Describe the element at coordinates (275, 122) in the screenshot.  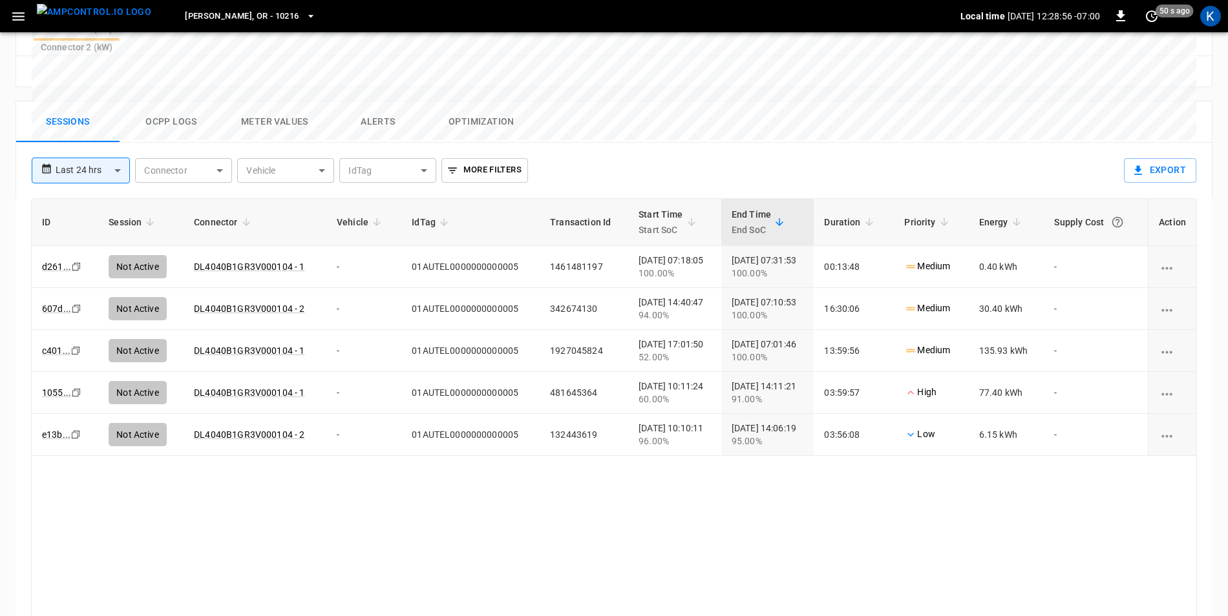
I see `button: Meter Values` at that location.